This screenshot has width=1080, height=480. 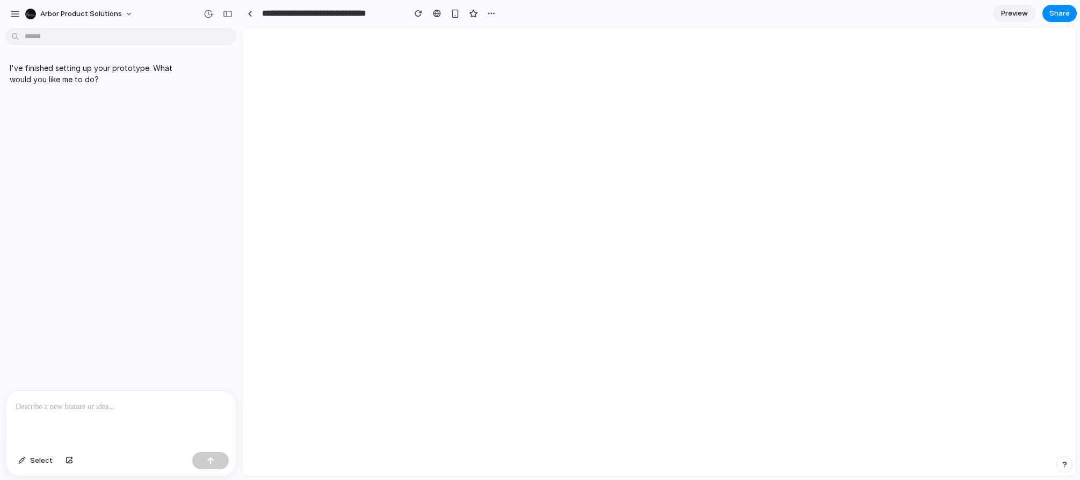 What do you see at coordinates (99, 74) in the screenshot?
I see `p: I've finished setting up your prototype. What would you like me to do?` at bounding box center [99, 74].